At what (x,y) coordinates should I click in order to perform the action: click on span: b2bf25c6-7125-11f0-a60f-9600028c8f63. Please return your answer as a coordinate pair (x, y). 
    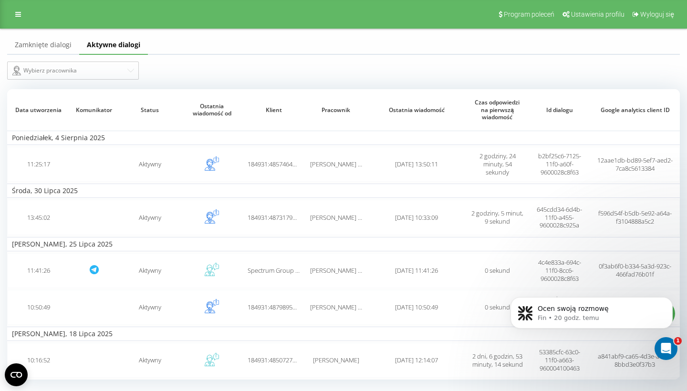
    Looking at the image, I should click on (560, 164).